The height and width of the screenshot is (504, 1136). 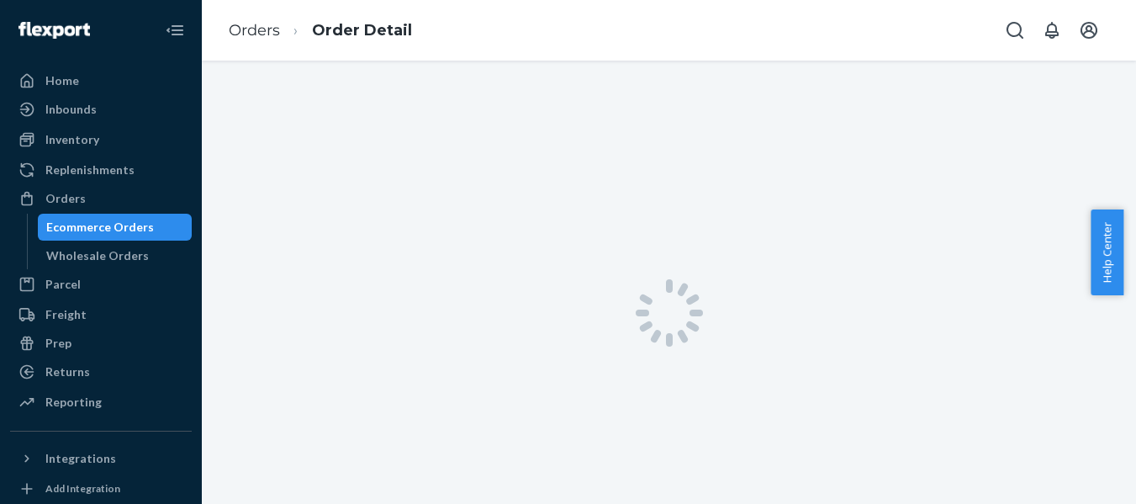 I want to click on a: Freight, so click(x=101, y=315).